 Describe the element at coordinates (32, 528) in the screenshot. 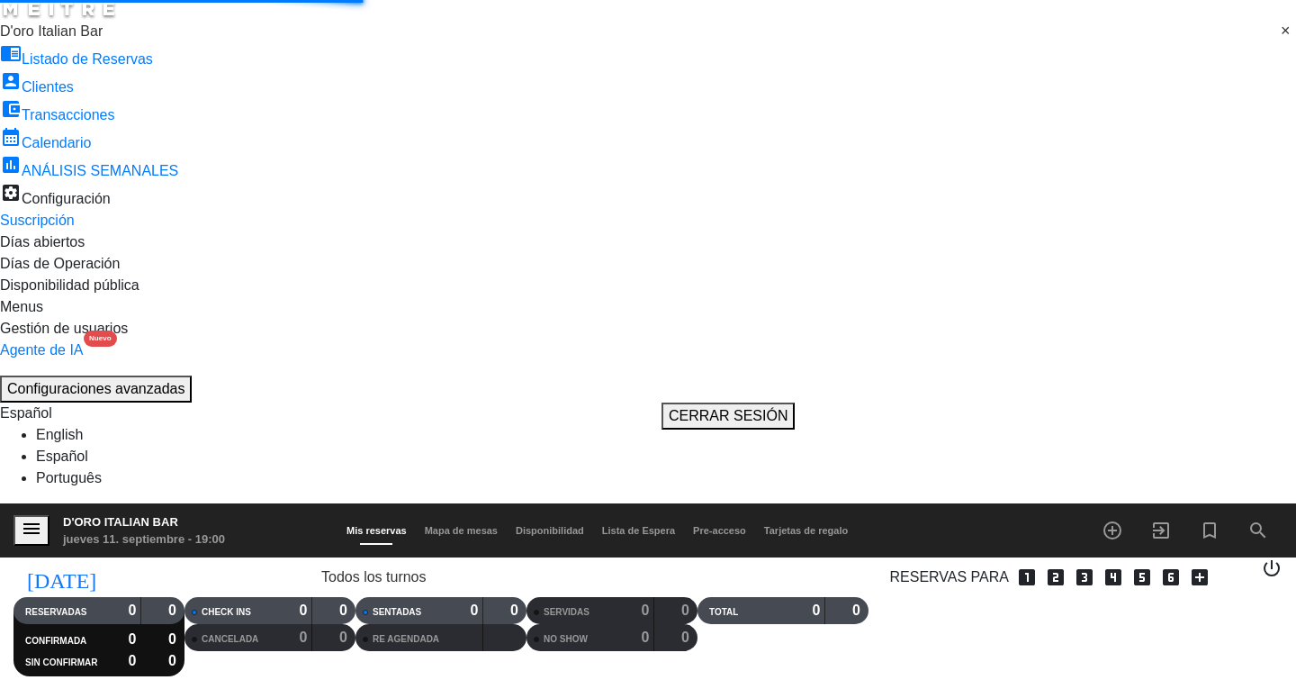

I see `i: menu` at that location.